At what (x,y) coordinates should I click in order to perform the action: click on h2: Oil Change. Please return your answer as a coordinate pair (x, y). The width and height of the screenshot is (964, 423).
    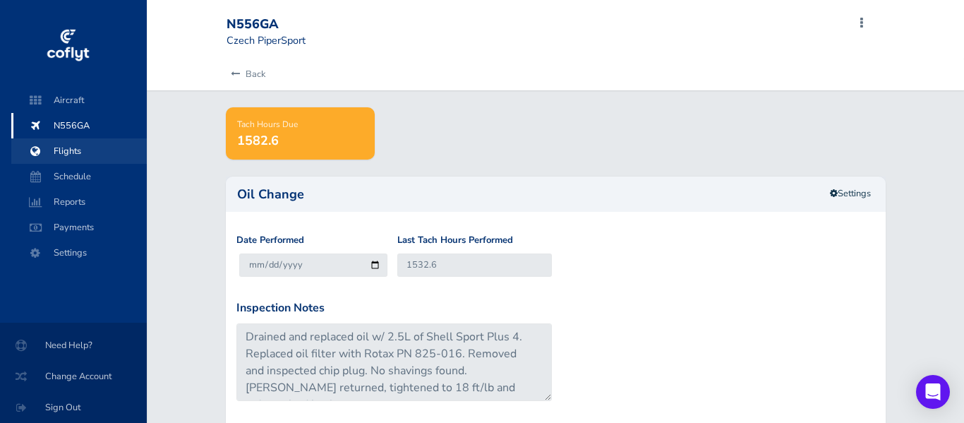
    Looking at the image, I should click on (555, 194).